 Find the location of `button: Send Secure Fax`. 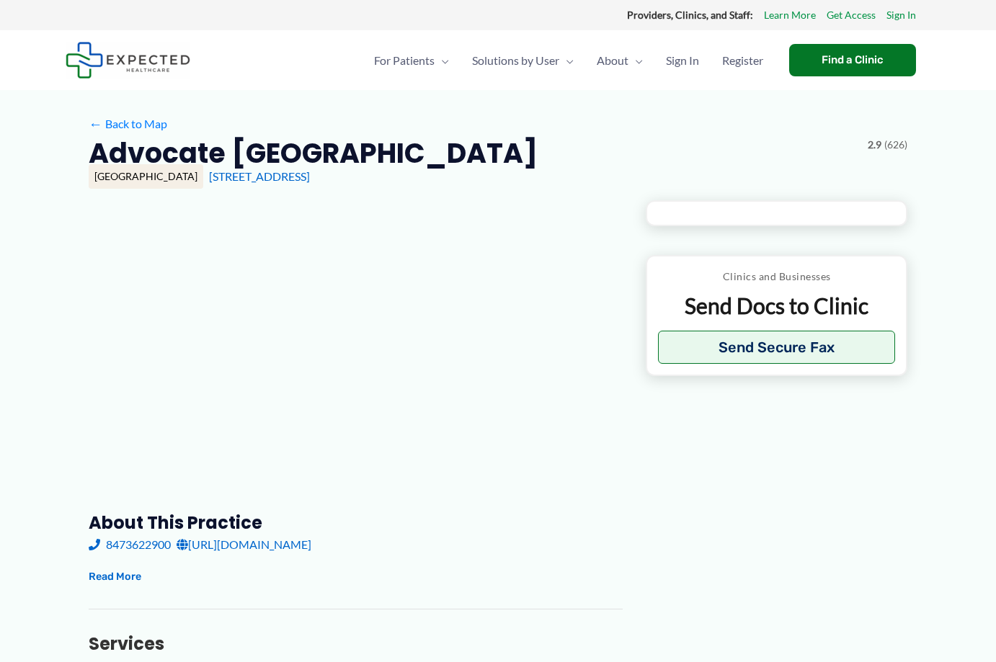

button: Send Secure Fax is located at coordinates (776, 347).